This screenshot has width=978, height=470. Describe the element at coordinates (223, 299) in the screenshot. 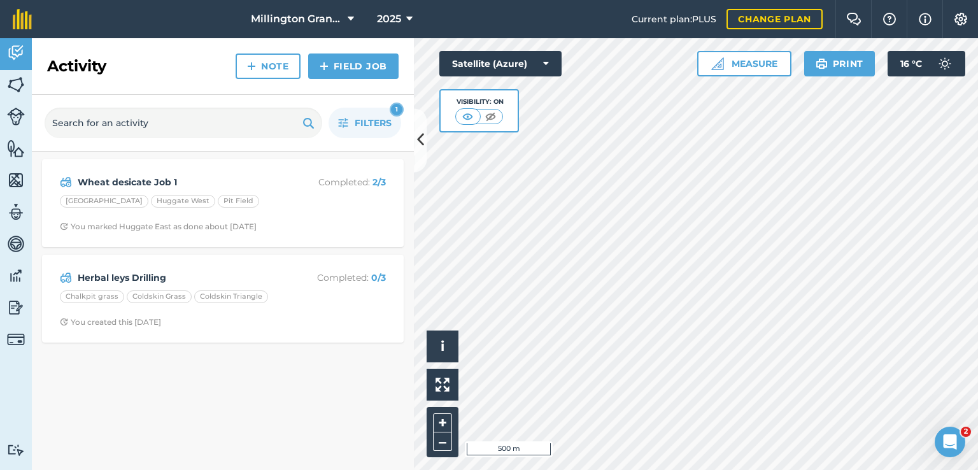

I see `a: Herbal leys DrillingCompleted: 0/3Chalkpit grassColdskin GrassColdskin TriangleClock with arrow p...` at that location.